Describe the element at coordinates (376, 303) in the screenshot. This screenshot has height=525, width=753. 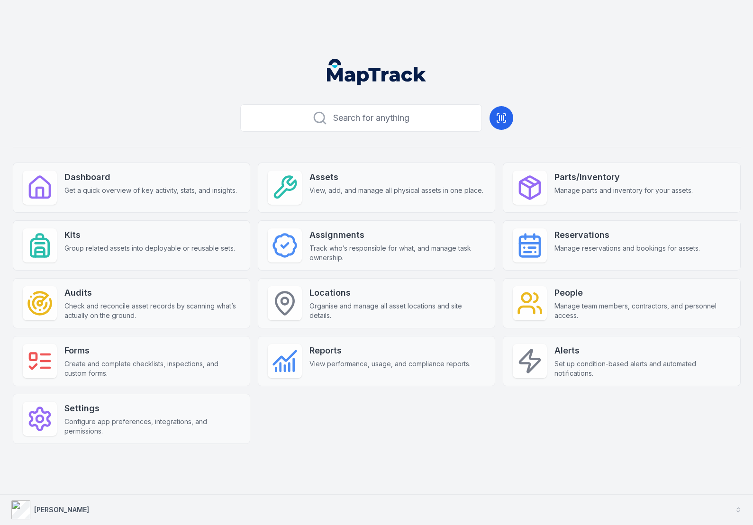
I see `a: LocationsOrganise and manage all asset locations and site details.` at that location.